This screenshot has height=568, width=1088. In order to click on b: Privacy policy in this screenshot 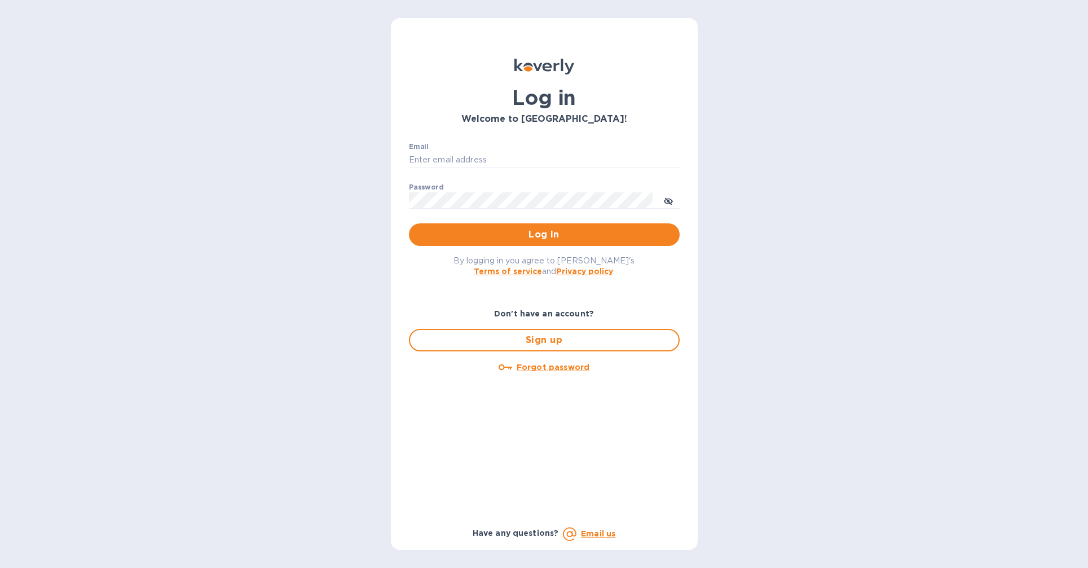, I will do `click(584, 271)`.